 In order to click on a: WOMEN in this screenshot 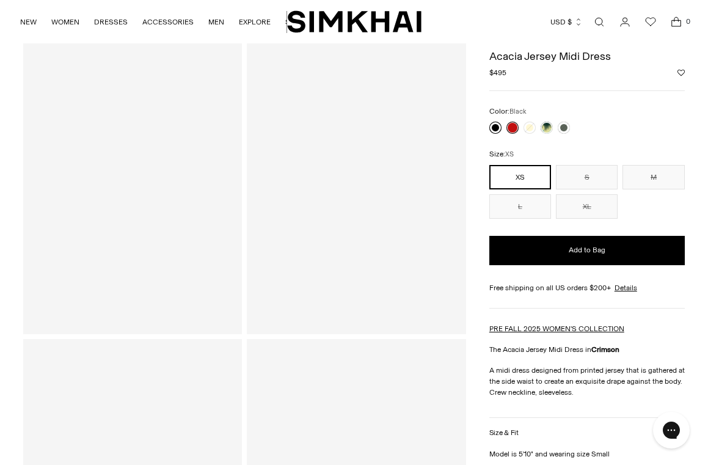, I will do `click(65, 22)`.